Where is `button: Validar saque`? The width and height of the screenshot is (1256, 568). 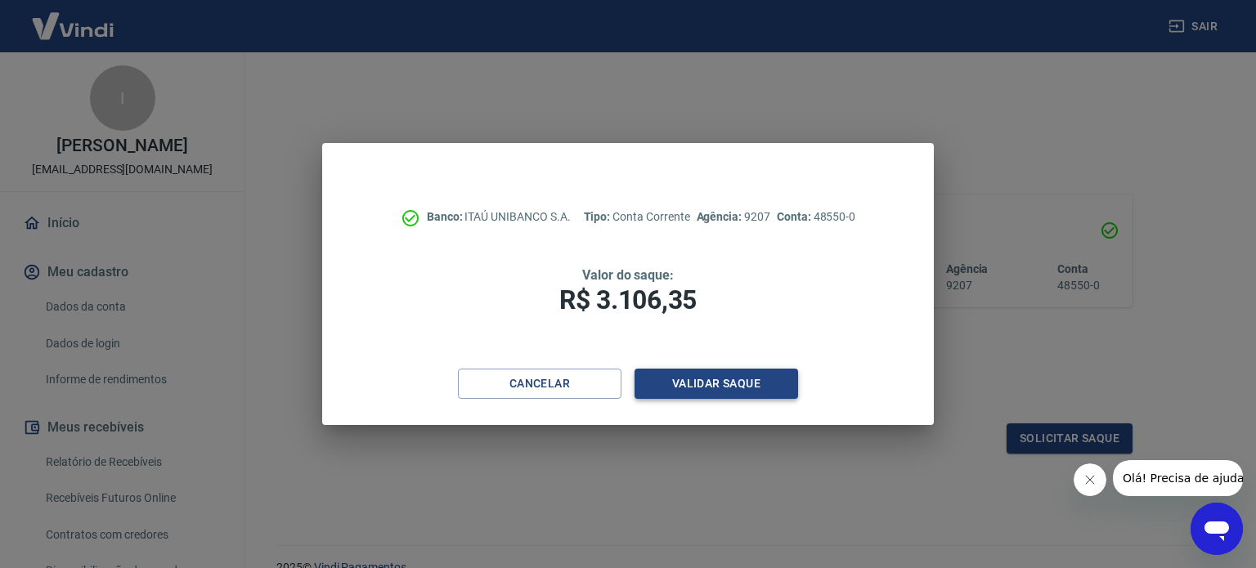 button: Validar saque is located at coordinates (716, 383).